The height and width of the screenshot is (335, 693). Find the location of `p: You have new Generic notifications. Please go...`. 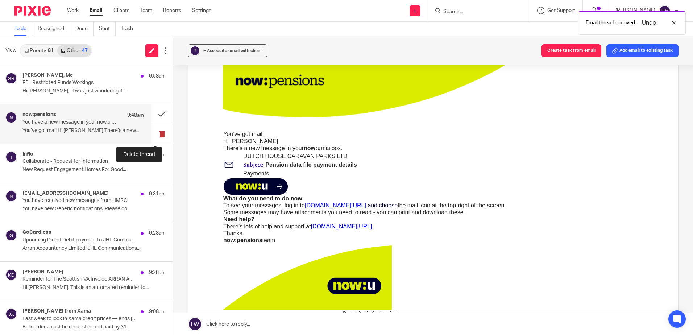

p: You have new Generic notifications. Please go... is located at coordinates (94, 209).